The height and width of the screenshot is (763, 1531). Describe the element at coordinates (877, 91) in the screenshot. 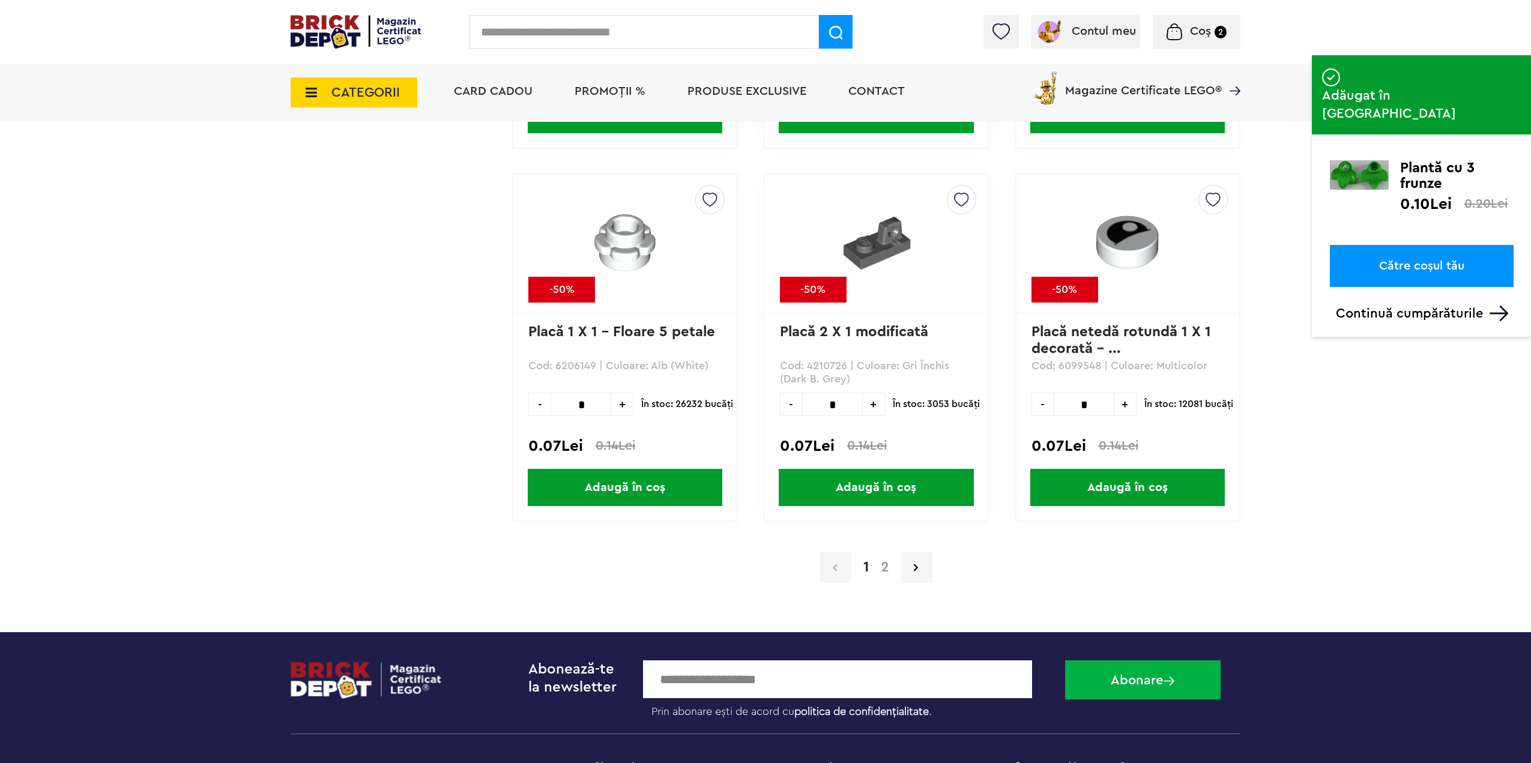

I see `span: Contact` at that location.